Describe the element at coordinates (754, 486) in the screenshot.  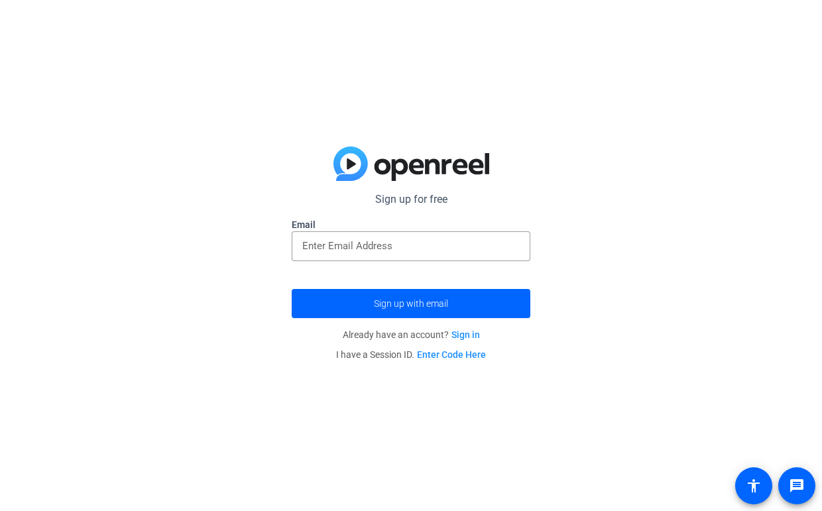
I see `mat-icon: accessibility` at that location.